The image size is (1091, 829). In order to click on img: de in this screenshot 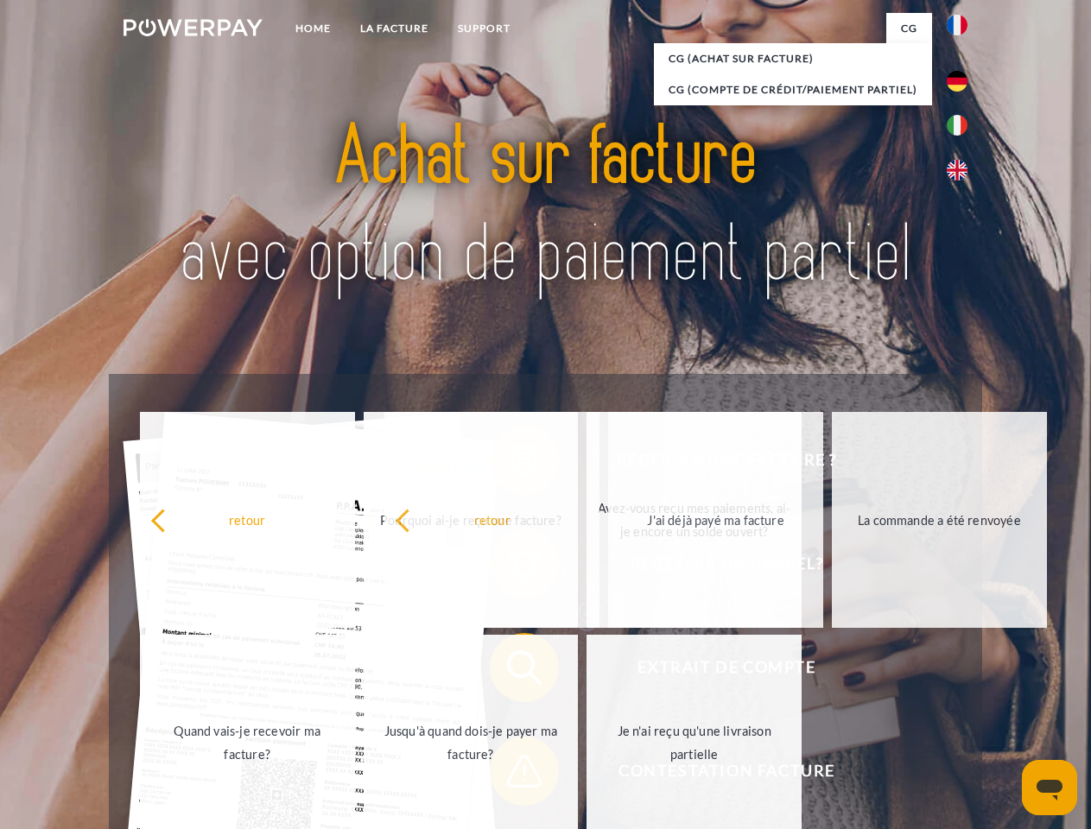, I will do `click(957, 81)`.